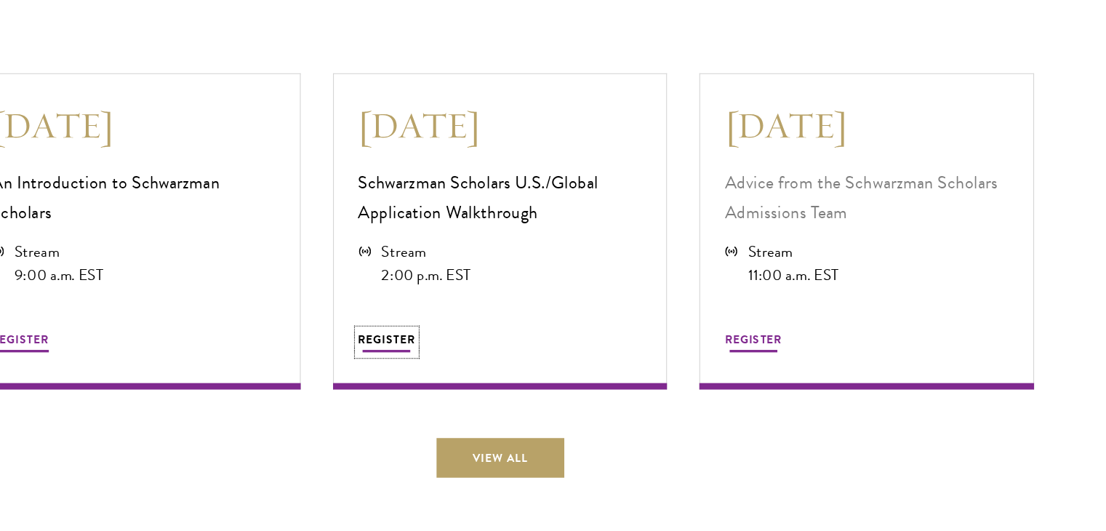  What do you see at coordinates (883, 228) in the screenshot?
I see `p: Advice from the Schwarzman Scholars Admissions Team` at bounding box center [883, 228].